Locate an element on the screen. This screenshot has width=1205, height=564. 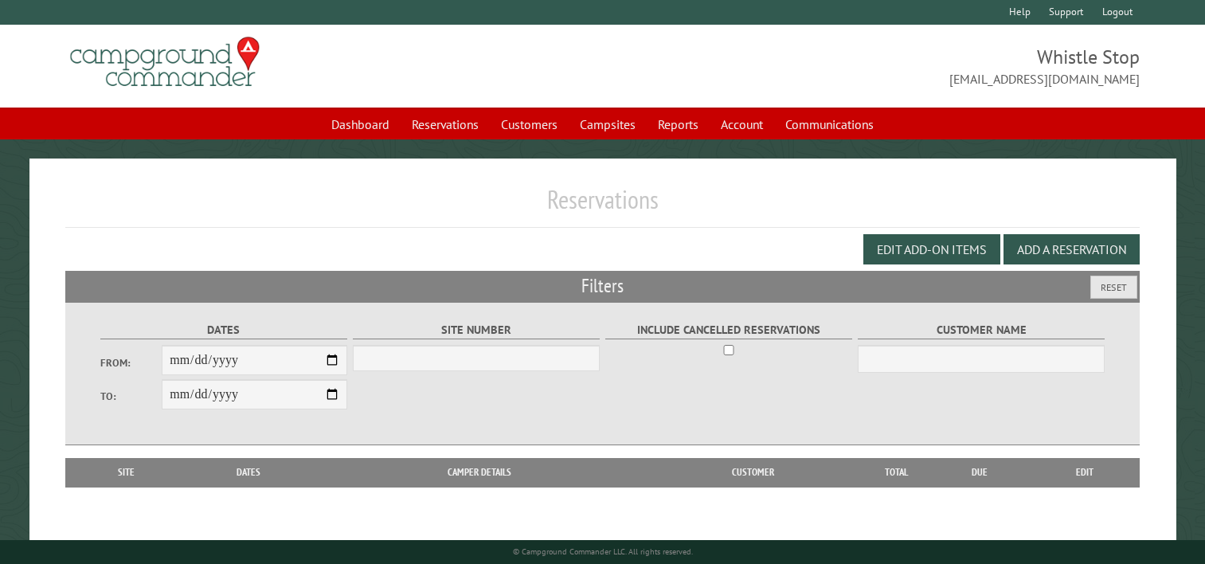
a: Campsites is located at coordinates (608, 124).